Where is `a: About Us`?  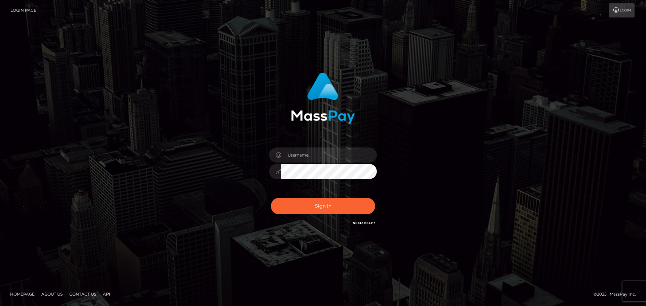 a: About Us is located at coordinates (52, 294).